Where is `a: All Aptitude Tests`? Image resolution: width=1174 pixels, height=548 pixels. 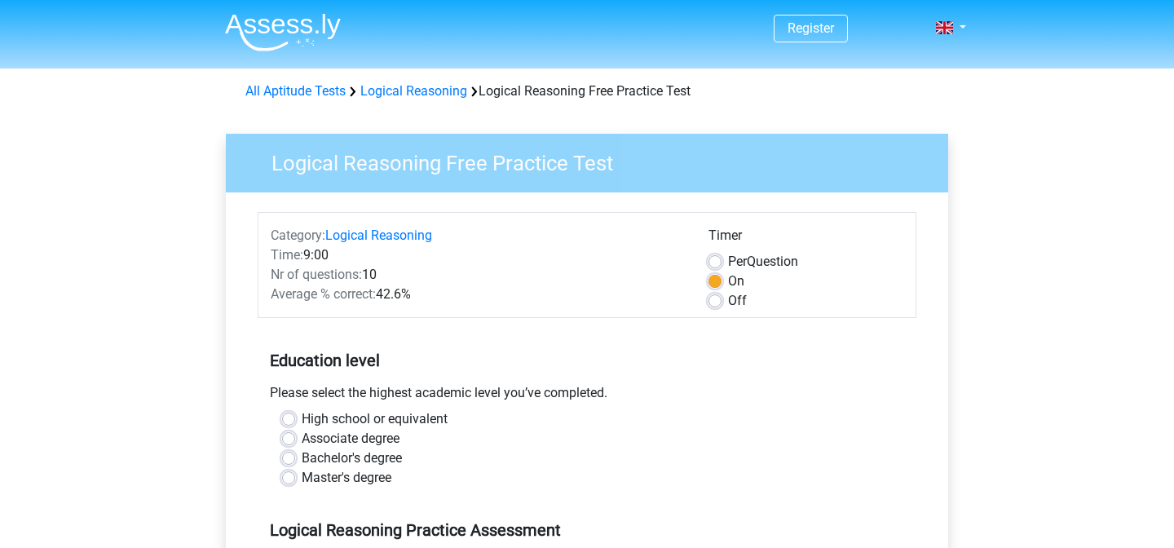 a: All Aptitude Tests is located at coordinates (295, 91).